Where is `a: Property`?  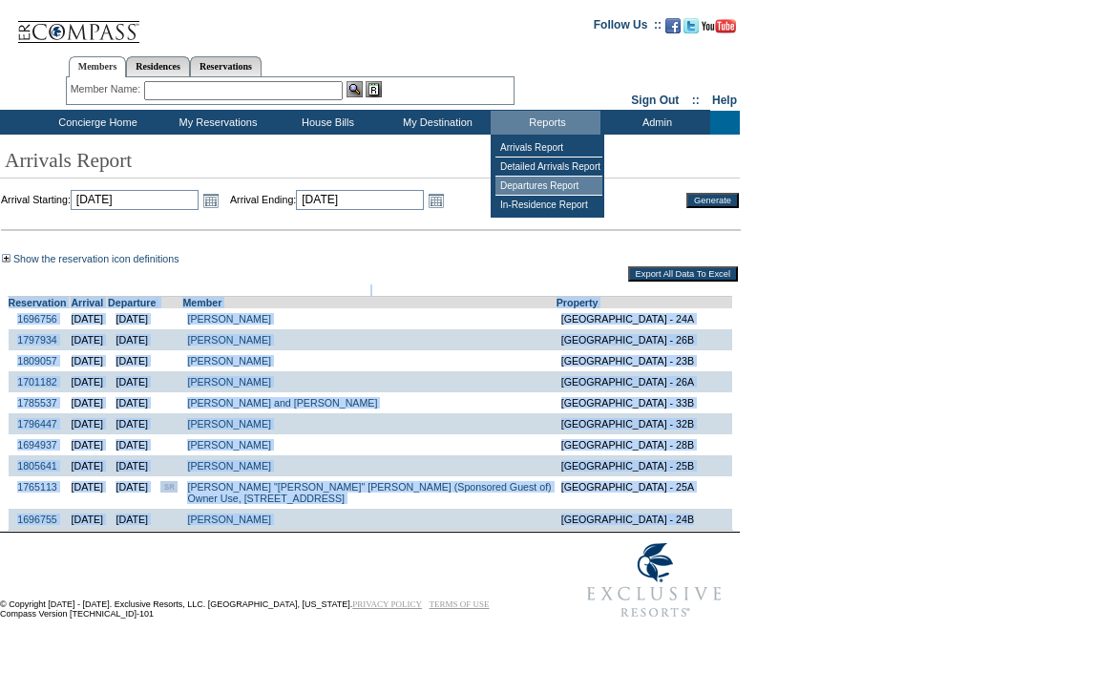
a: Property is located at coordinates (577, 303).